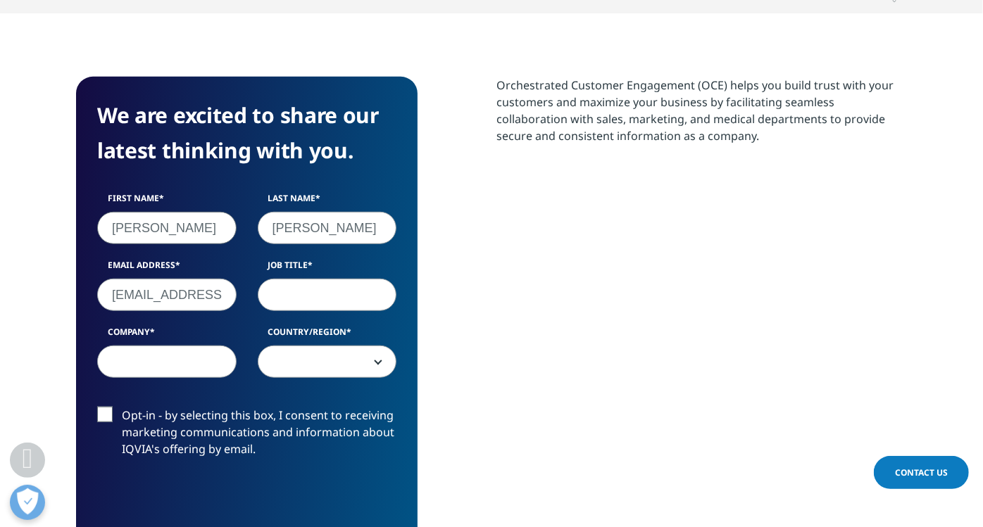 The height and width of the screenshot is (527, 983). Describe the element at coordinates (27, 503) in the screenshot. I see `button: Open Preferences` at that location.